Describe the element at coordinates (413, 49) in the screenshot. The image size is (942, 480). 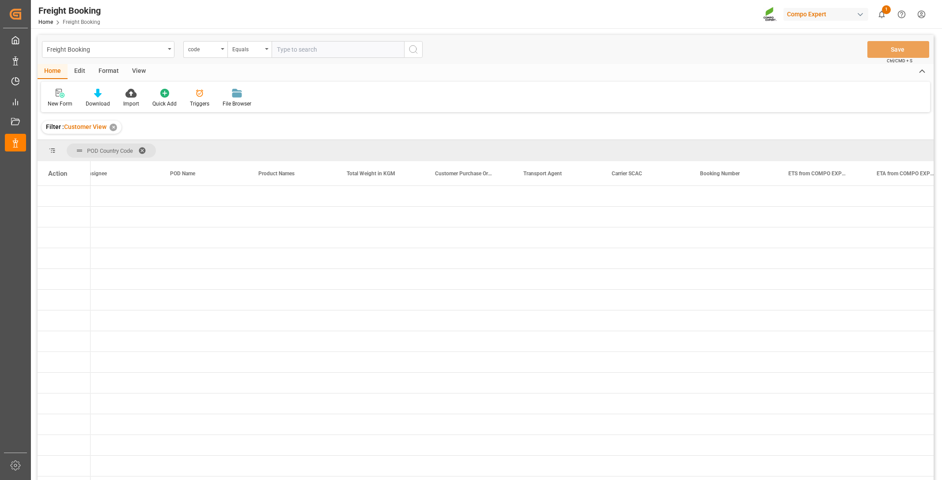
I see `button: search button` at that location.